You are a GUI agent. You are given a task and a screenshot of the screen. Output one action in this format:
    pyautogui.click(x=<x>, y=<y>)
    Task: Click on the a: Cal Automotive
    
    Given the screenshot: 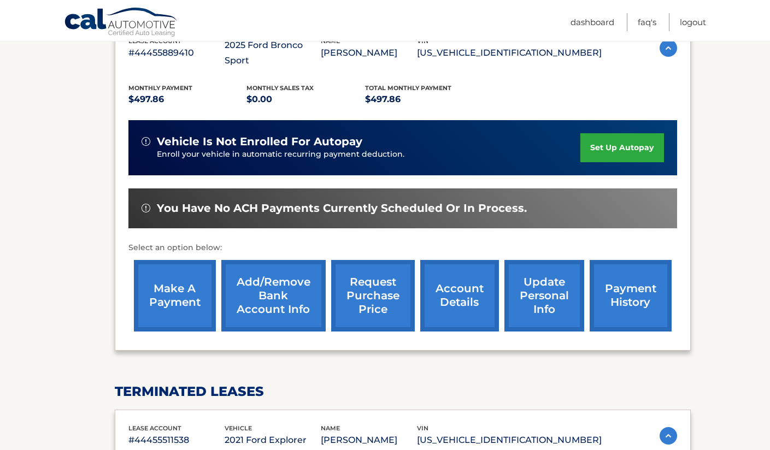 What is the action you would take?
    pyautogui.click(x=121, y=23)
    